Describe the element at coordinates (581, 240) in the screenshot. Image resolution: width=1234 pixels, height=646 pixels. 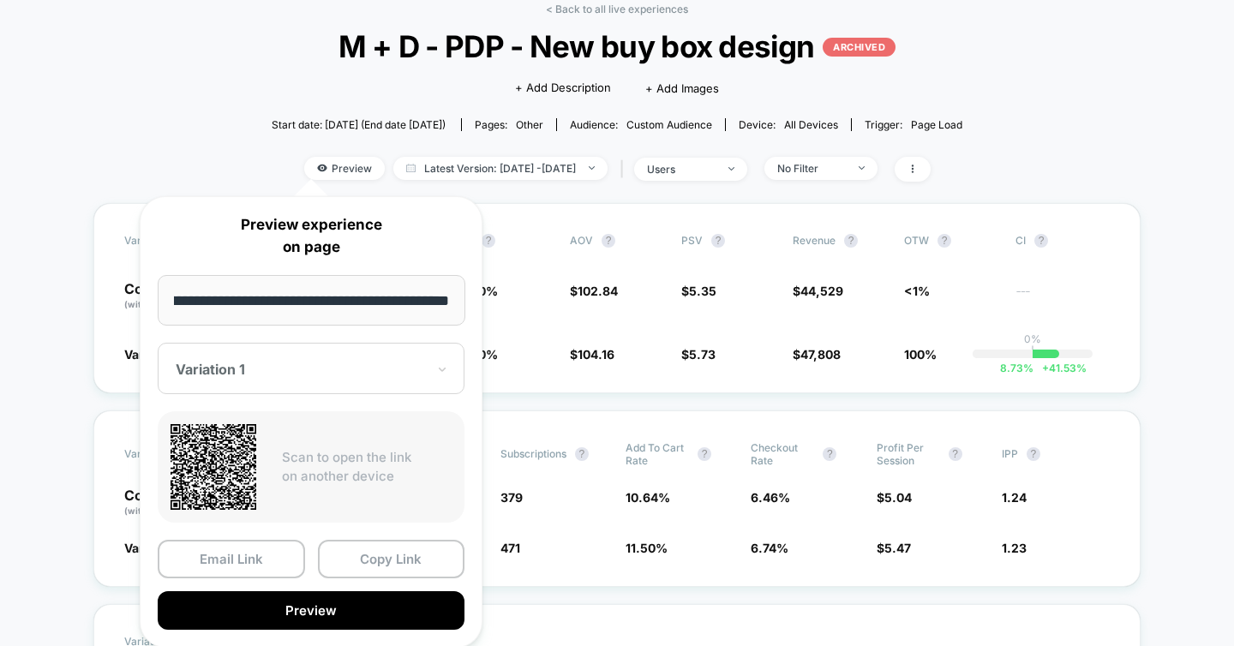
I see `span: AOV` at that location.